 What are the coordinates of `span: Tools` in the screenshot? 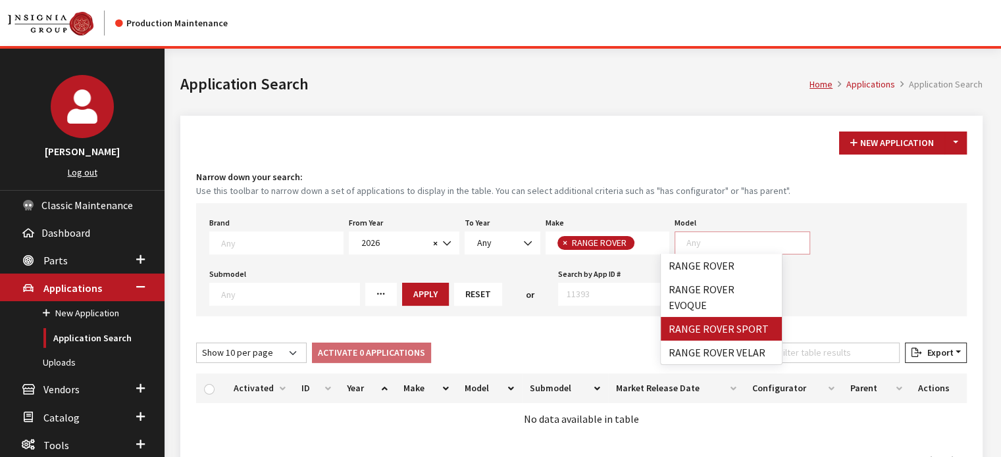 It's located at (56, 445).